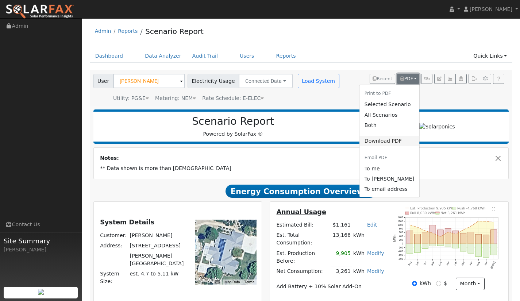 This screenshot has height=301, width=520. Describe the element at coordinates (389, 158) in the screenshot. I see `li: Email PDF` at that location.